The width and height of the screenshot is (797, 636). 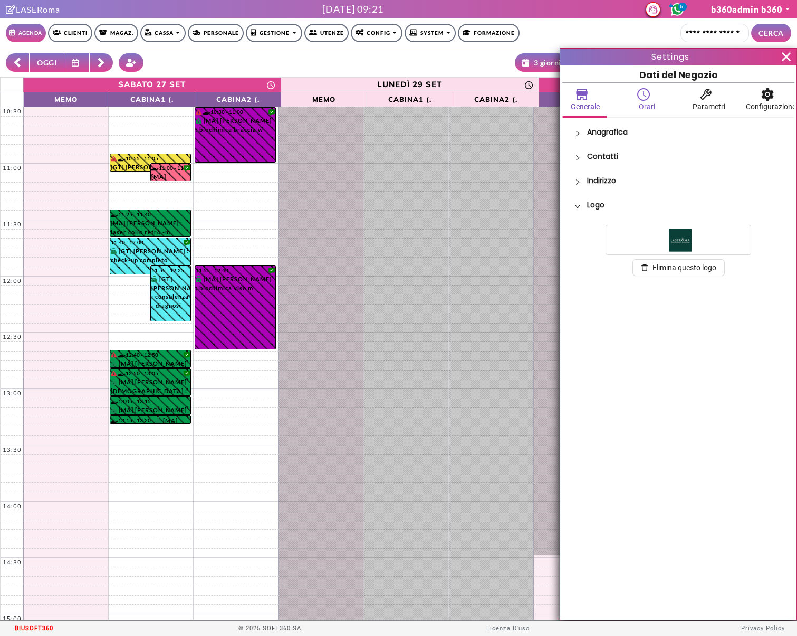 I want to click on a: b360admin b360, so click(x=751, y=9).